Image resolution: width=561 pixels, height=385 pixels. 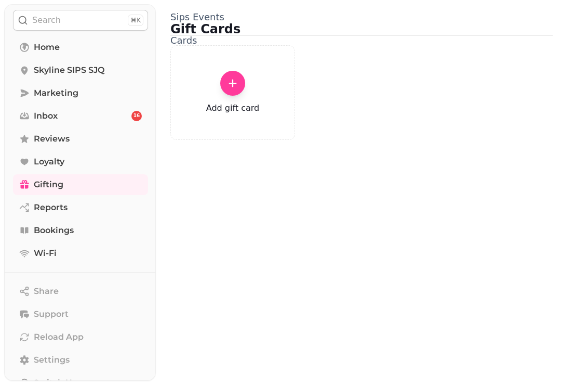 What do you see at coordinates (81, 291) in the screenshot?
I see `button: Share` at bounding box center [81, 291].